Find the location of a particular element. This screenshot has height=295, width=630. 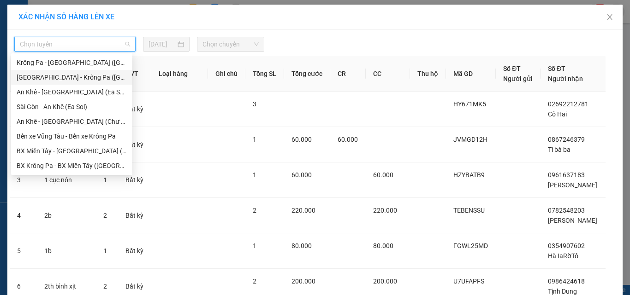

div: An Khê - Sài Gòn (Chư Sê) is located at coordinates (71, 122).